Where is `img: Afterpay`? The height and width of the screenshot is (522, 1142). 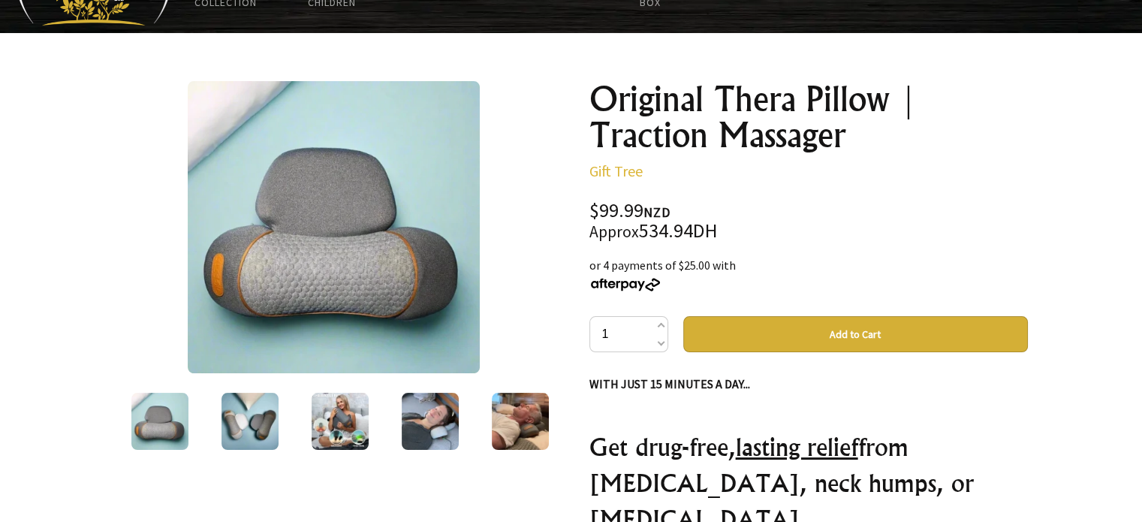 img: Afterpay is located at coordinates (625, 285).